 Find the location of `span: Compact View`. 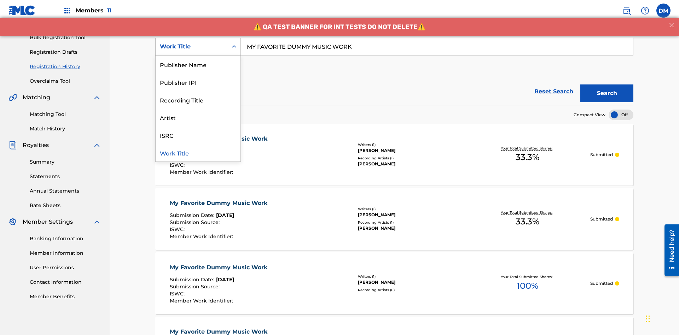

span: Compact View is located at coordinates (589, 115).